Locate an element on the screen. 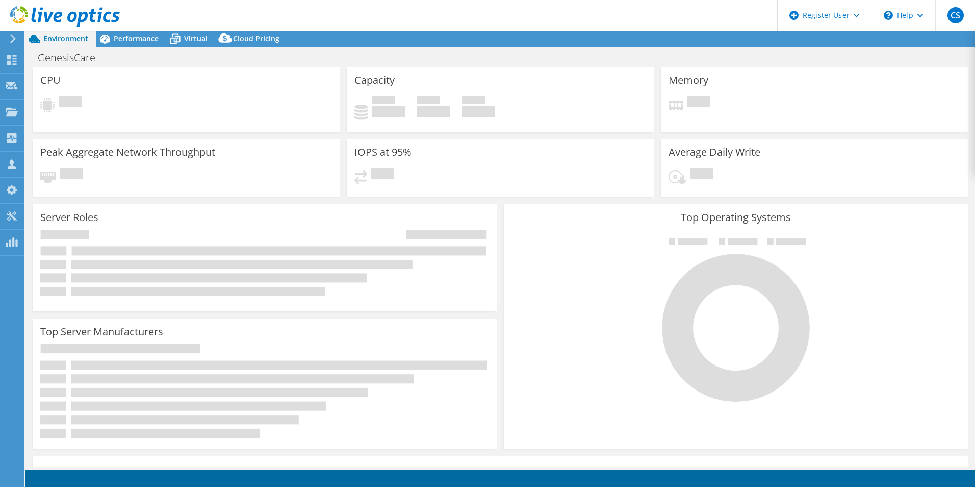 The width and height of the screenshot is (975, 487). span: Cloud Pricing is located at coordinates (256, 38).